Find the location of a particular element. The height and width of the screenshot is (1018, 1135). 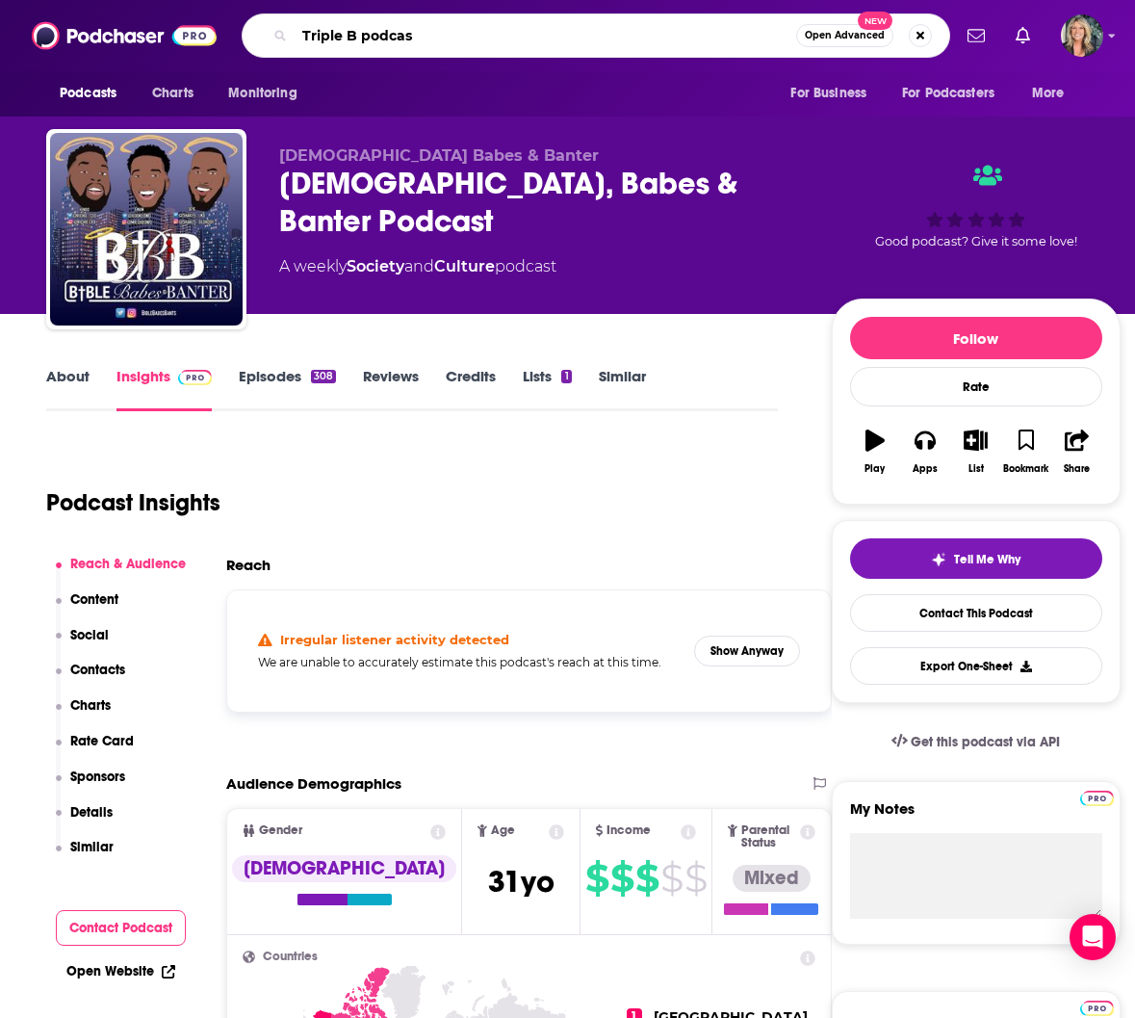

span: Parental Status is located at coordinates (768, 837).